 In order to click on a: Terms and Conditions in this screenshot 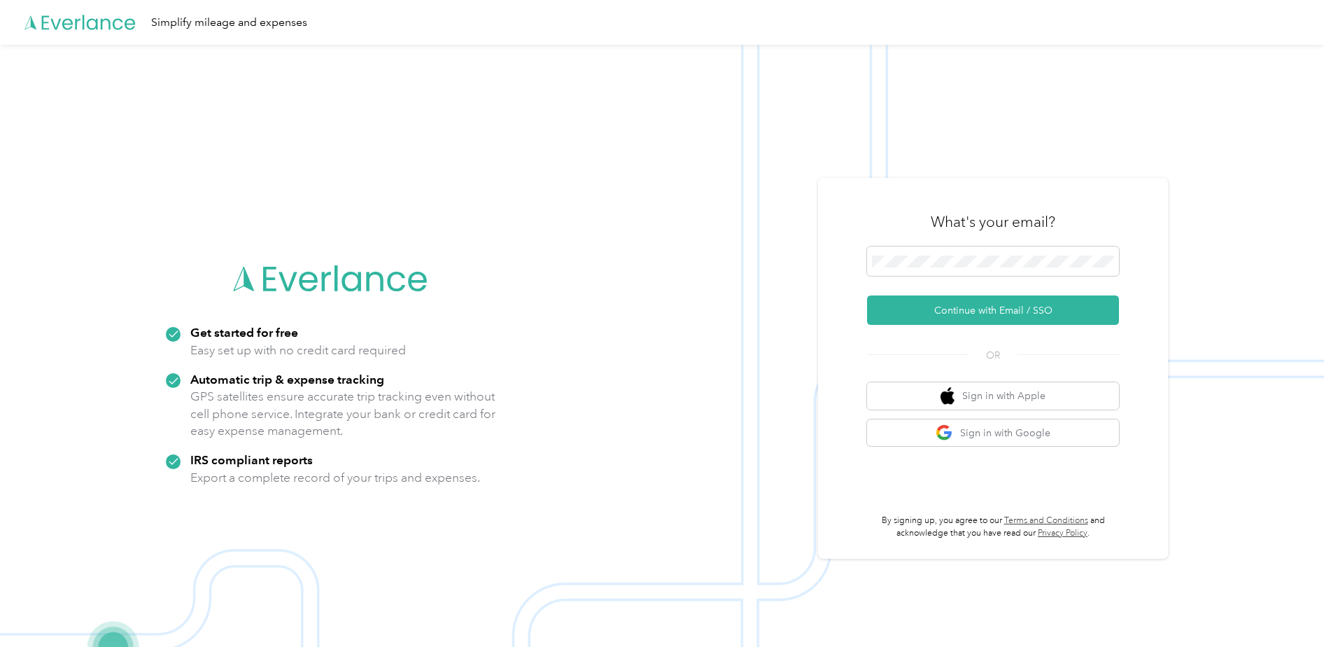, I will do `click(1046, 520)`.